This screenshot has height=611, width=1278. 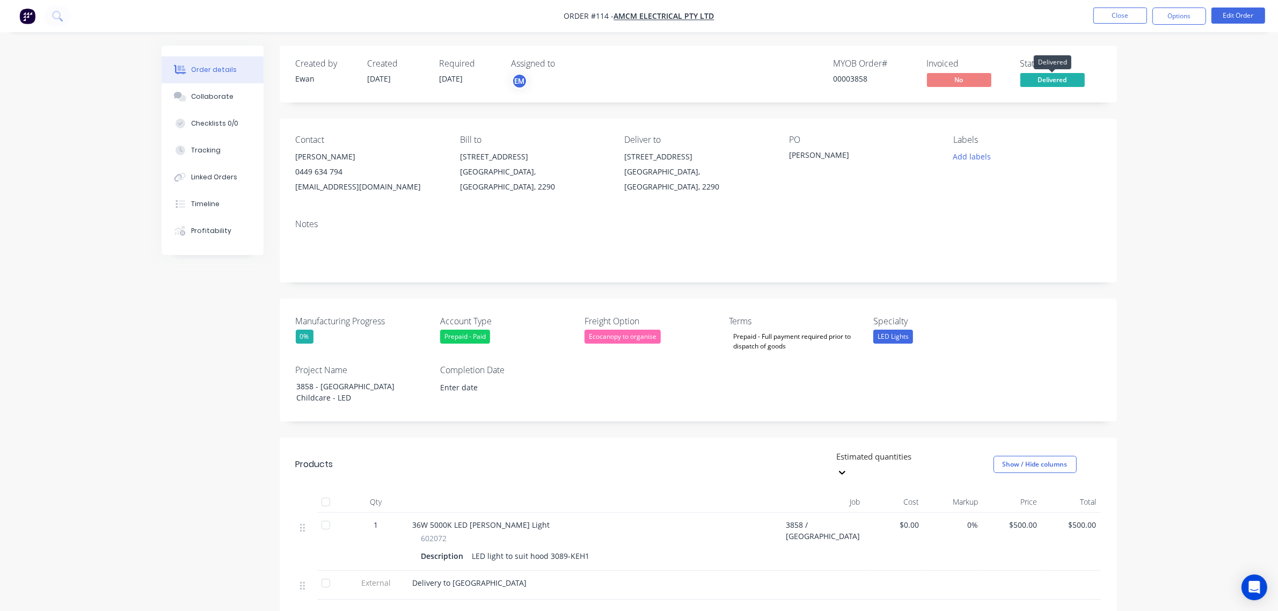 What do you see at coordinates (325, 78) in the screenshot?
I see `div: Ewan` at bounding box center [325, 78].